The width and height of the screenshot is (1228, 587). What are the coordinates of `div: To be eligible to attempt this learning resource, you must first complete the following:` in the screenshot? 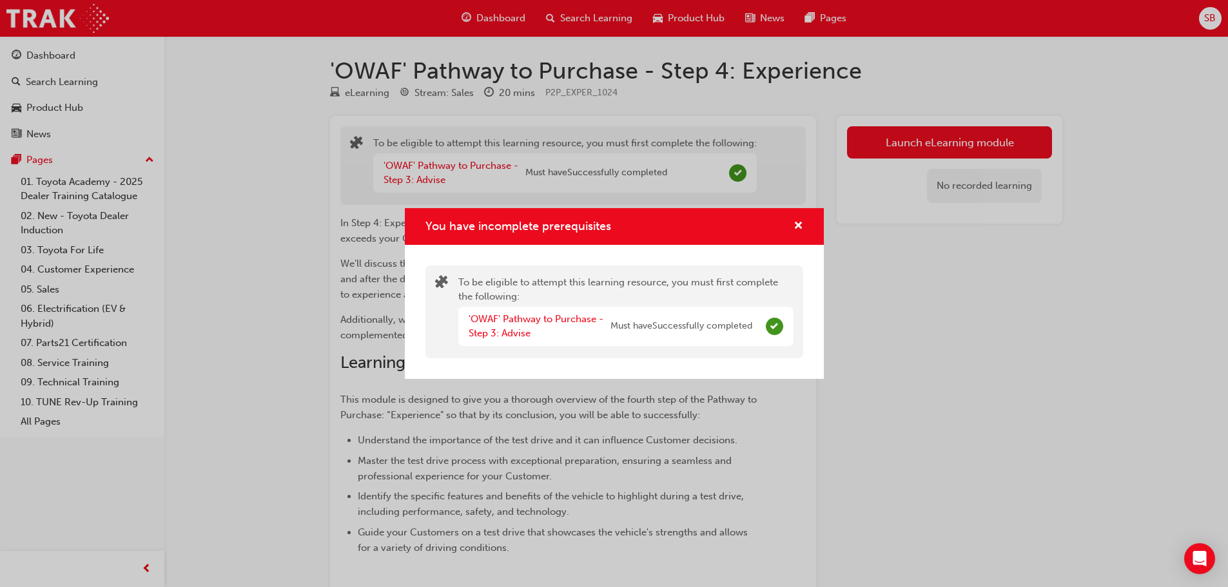 It's located at (626, 312).